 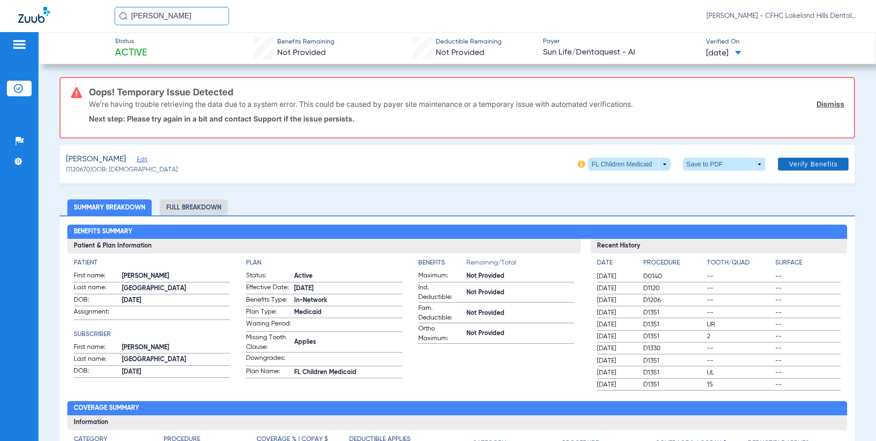 I want to click on span: Maximum:, so click(x=441, y=276).